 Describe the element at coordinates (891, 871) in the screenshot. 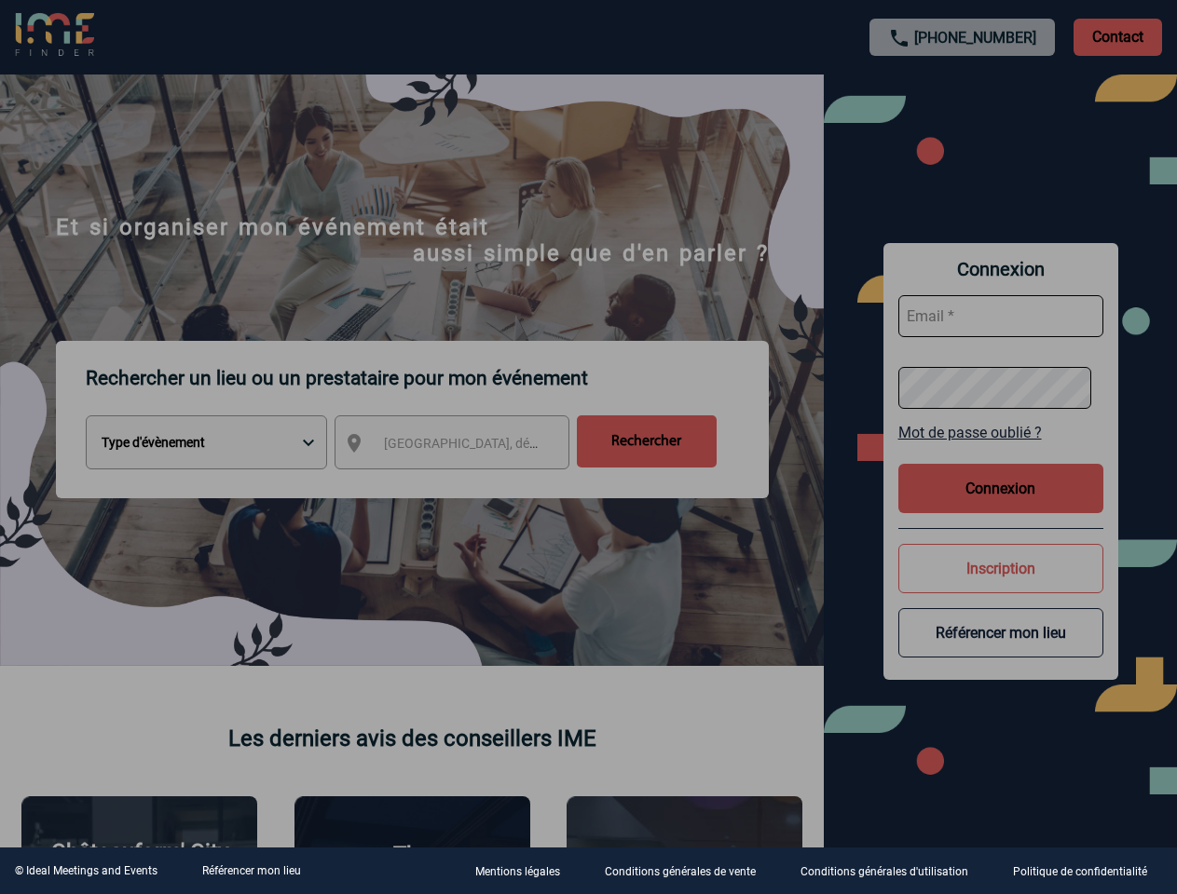

I see `a: Conditions générales d'utilisation` at that location.